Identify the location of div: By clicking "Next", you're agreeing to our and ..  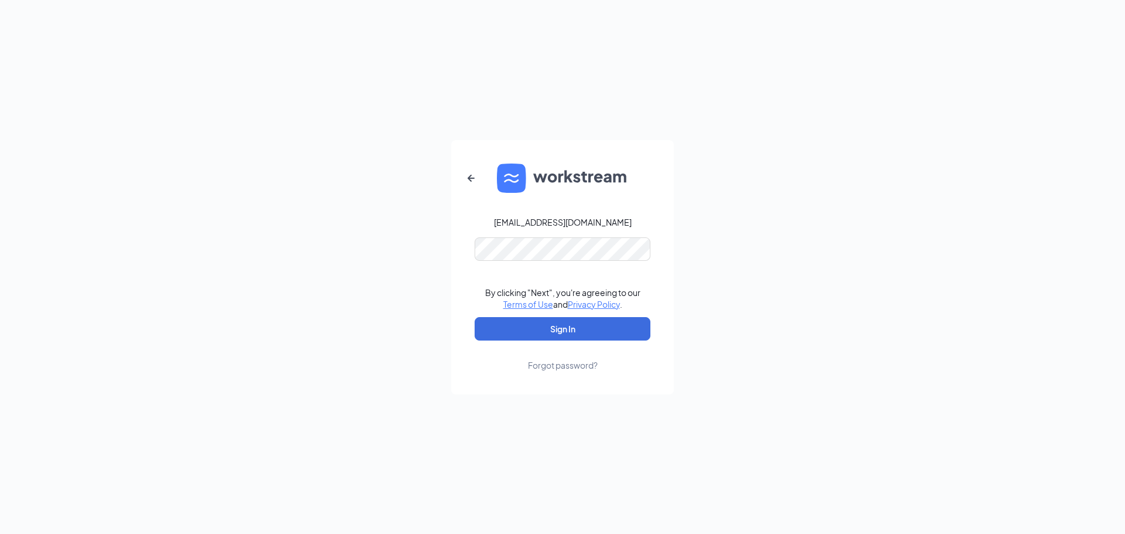
(563, 298).